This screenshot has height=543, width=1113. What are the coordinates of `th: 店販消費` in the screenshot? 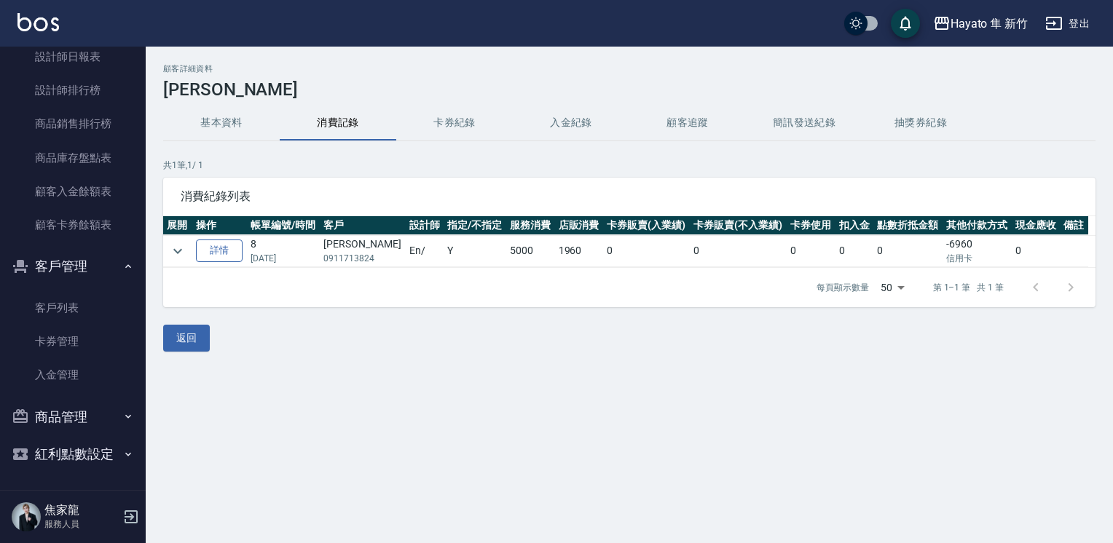 It's located at (579, 226).